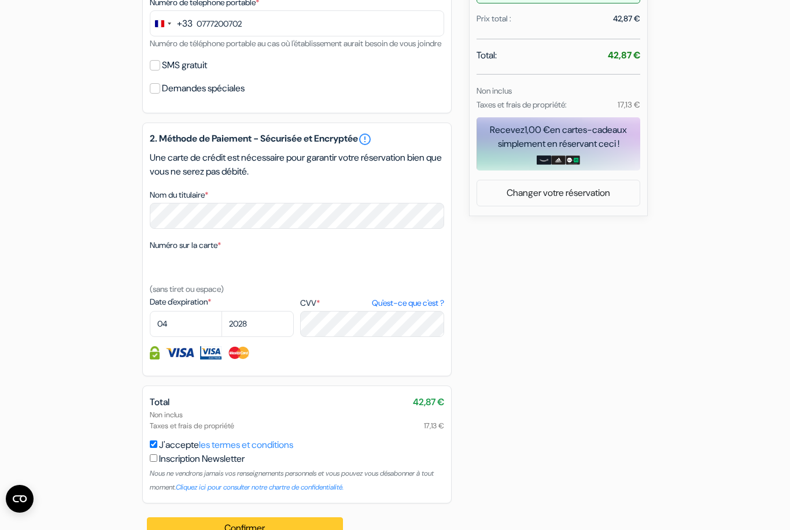 This screenshot has width=790, height=530. Describe the element at coordinates (260, 487) in the screenshot. I see `a: Cliquez ici pour consulter notre chartre de confidentialité.` at that location.